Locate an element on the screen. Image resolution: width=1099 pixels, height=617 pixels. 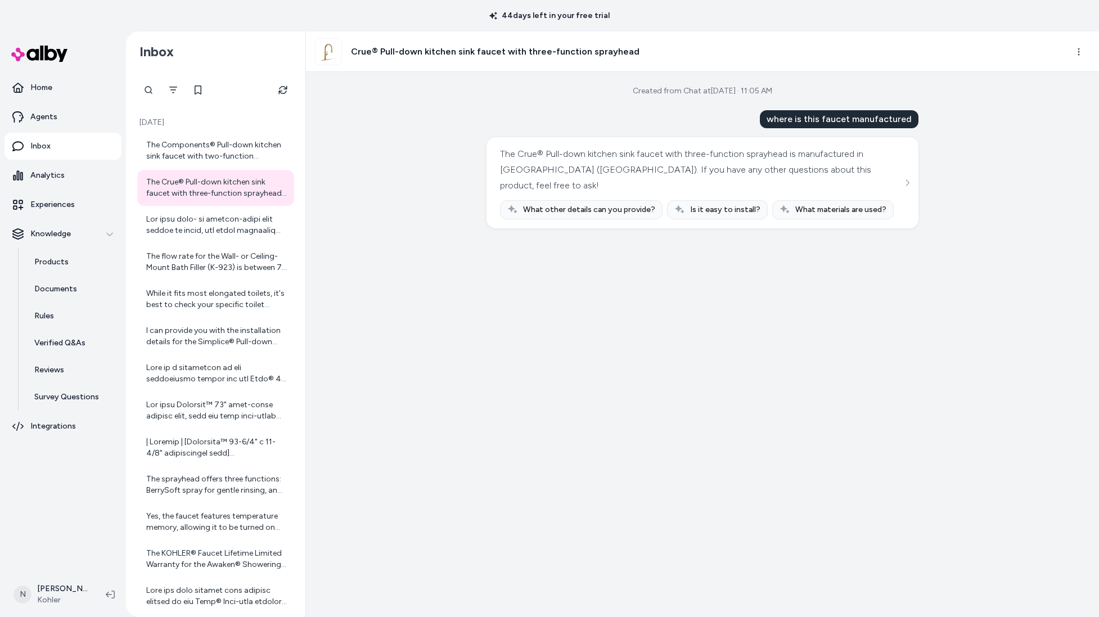
p: Verified Q&As is located at coordinates (60, 343).